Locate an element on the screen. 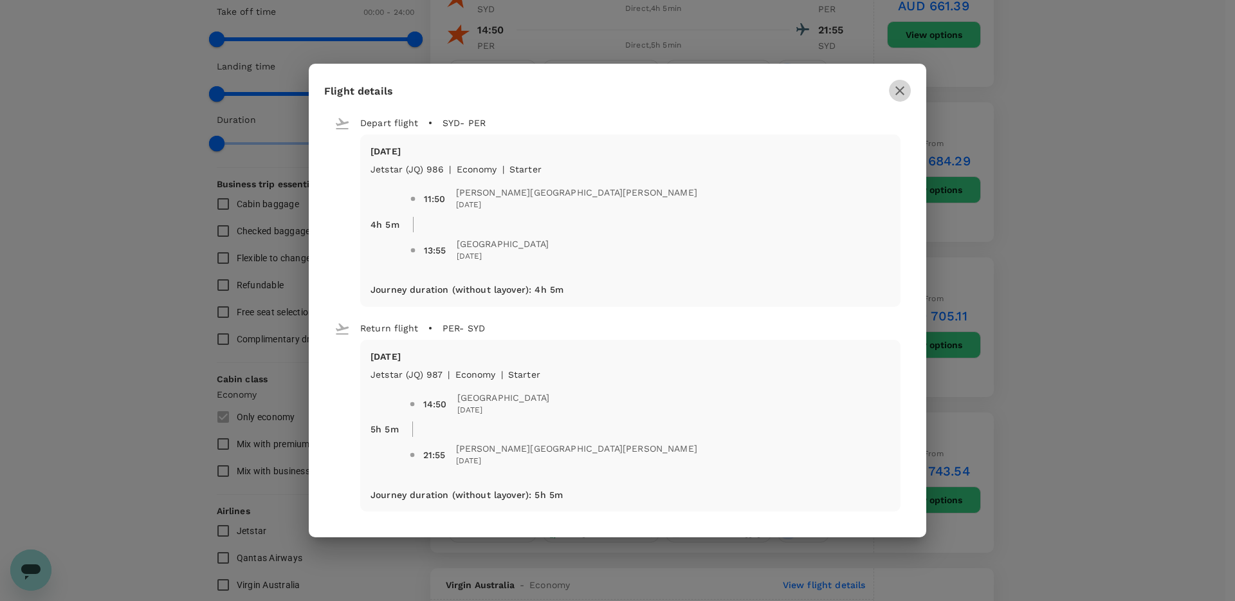 The image size is (1235, 601). div: 21:55 is located at coordinates (434, 455).